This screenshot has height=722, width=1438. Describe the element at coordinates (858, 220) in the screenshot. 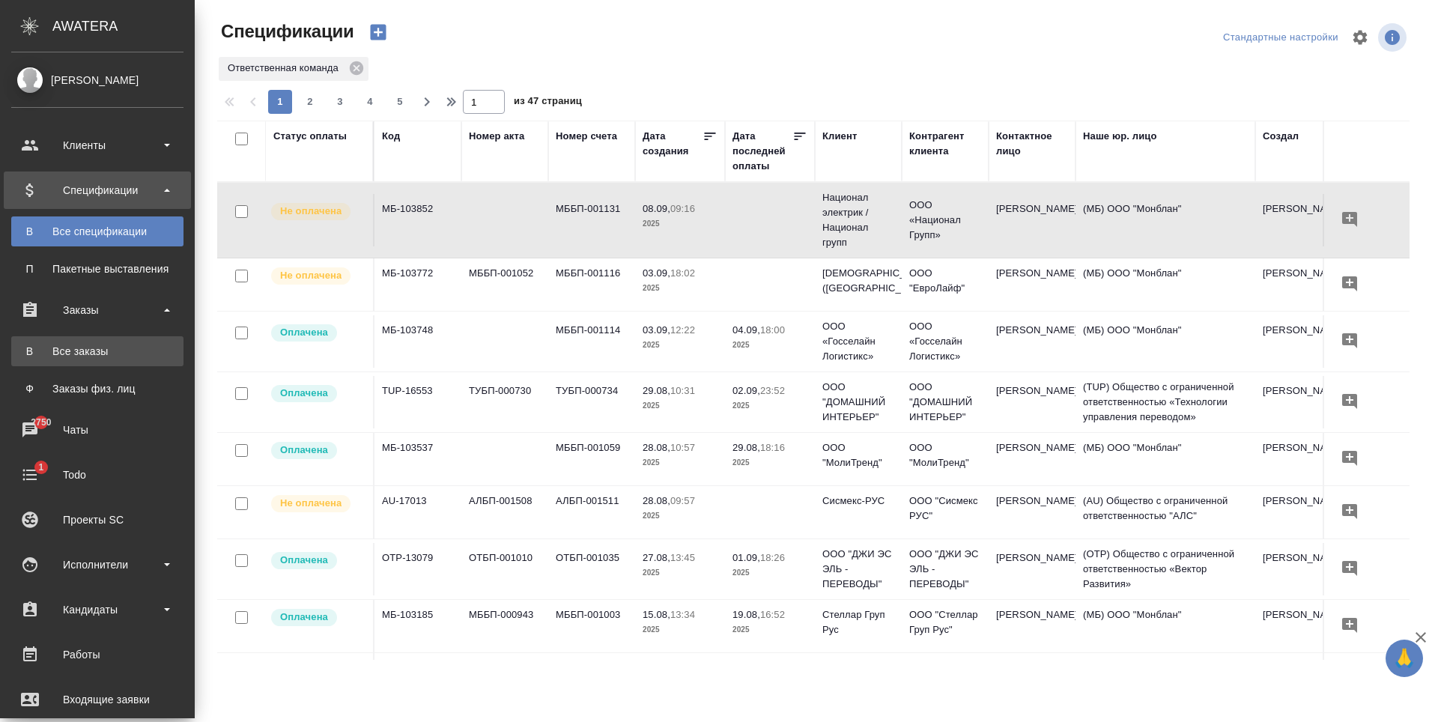

I see `p: Национал электрик / Национал групп` at that location.